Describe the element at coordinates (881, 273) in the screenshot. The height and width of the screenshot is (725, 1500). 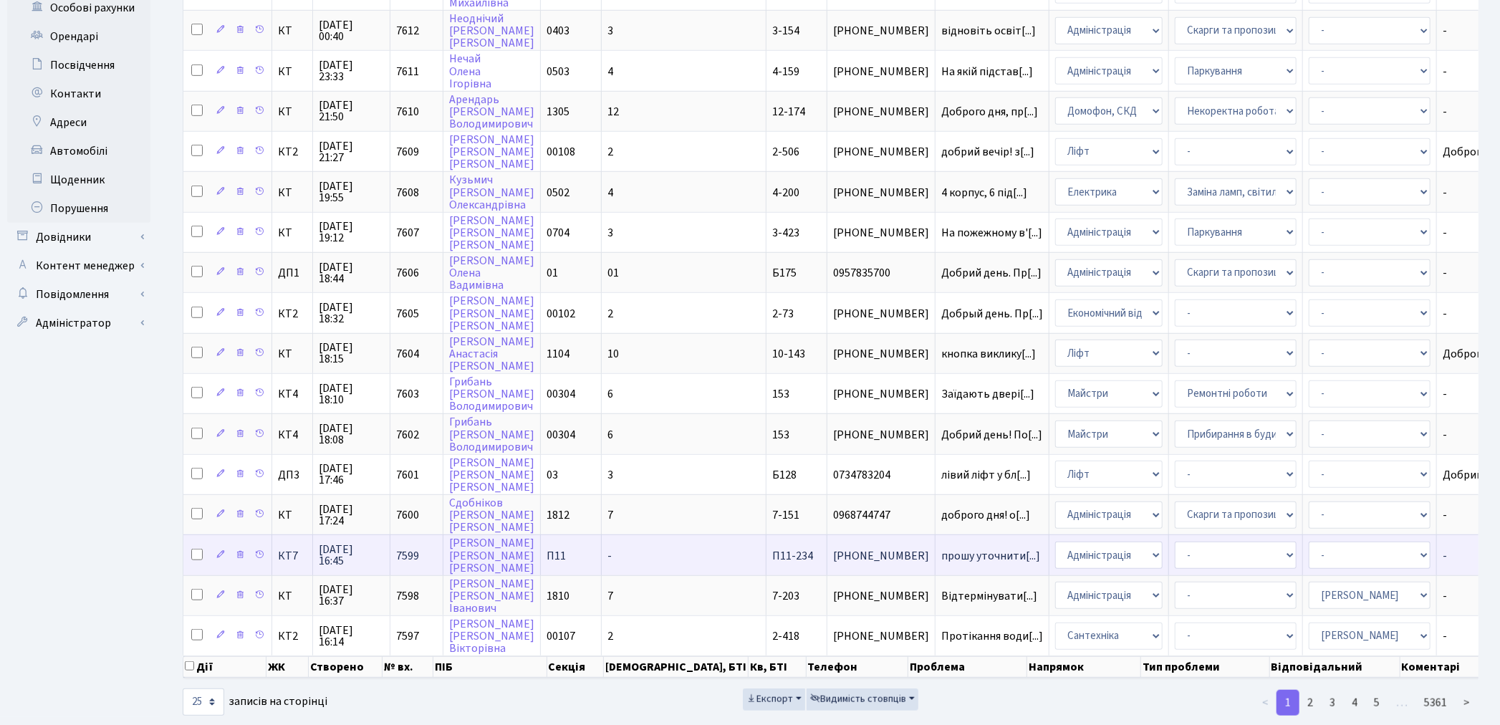
I see `span: 0957835700` at that location.